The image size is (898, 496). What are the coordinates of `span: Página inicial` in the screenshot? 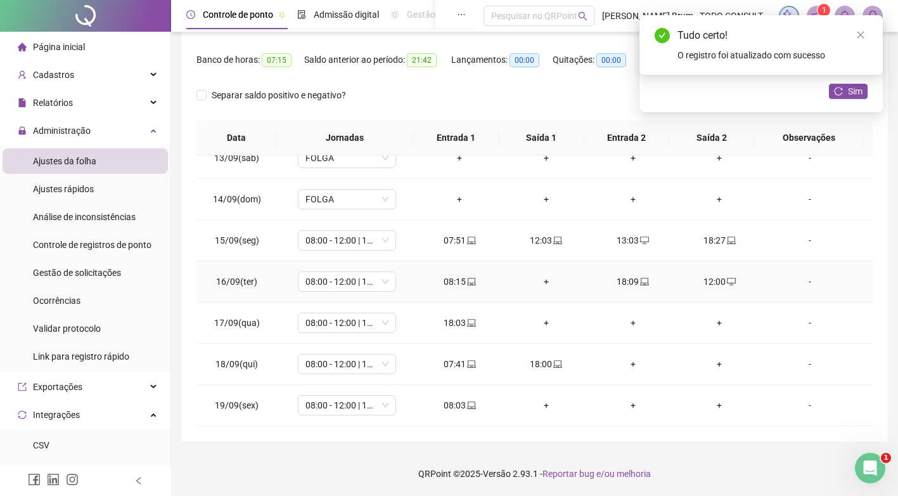 It's located at (59, 47).